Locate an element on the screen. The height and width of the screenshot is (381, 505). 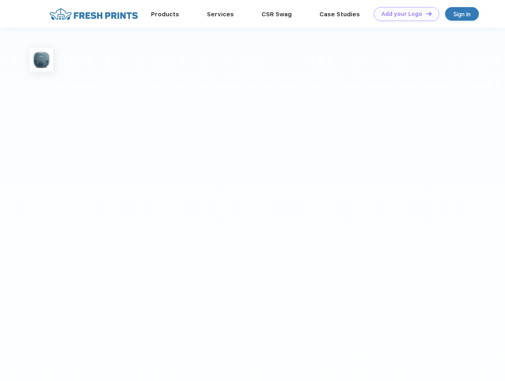
img: fo%20logo%202.webp is located at coordinates (94, 14).